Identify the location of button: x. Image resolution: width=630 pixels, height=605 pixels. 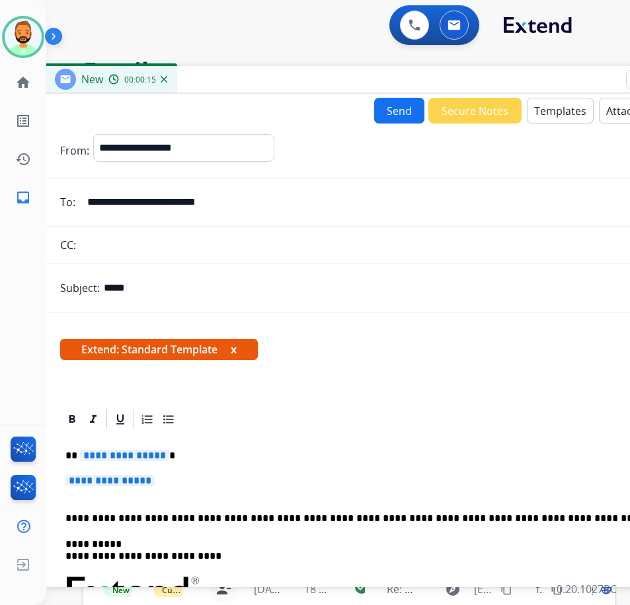
(233, 349).